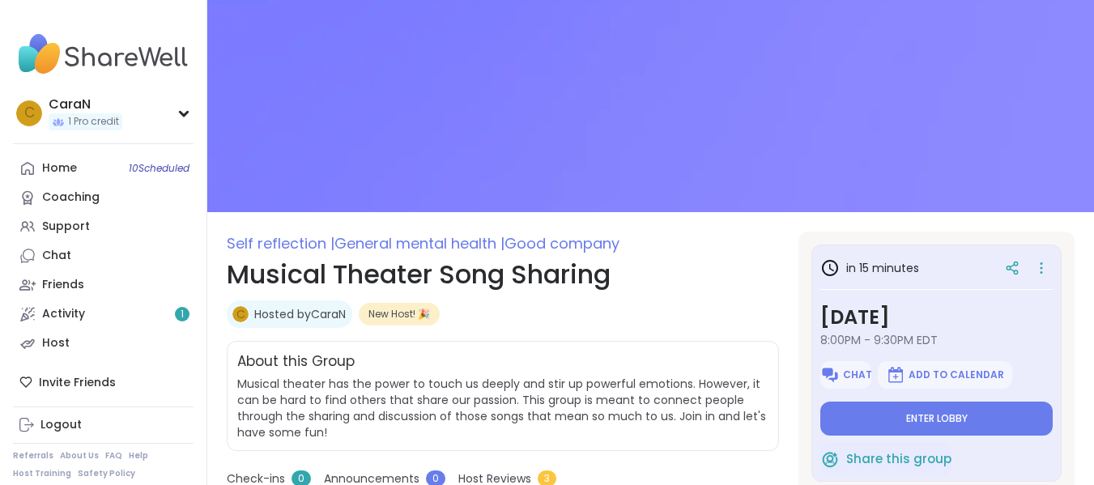  What do you see at coordinates (85, 104) in the screenshot?
I see `div: CaraN` at bounding box center [85, 104].